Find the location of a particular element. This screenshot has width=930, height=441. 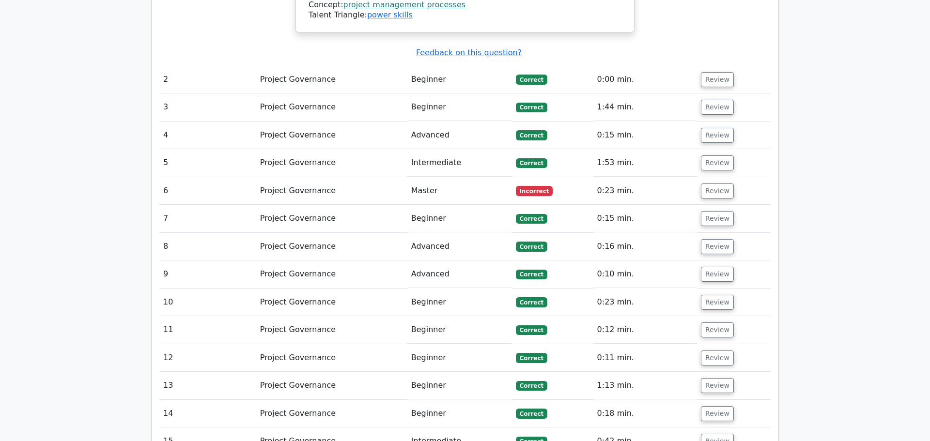

td: 12 is located at coordinates (208, 358).